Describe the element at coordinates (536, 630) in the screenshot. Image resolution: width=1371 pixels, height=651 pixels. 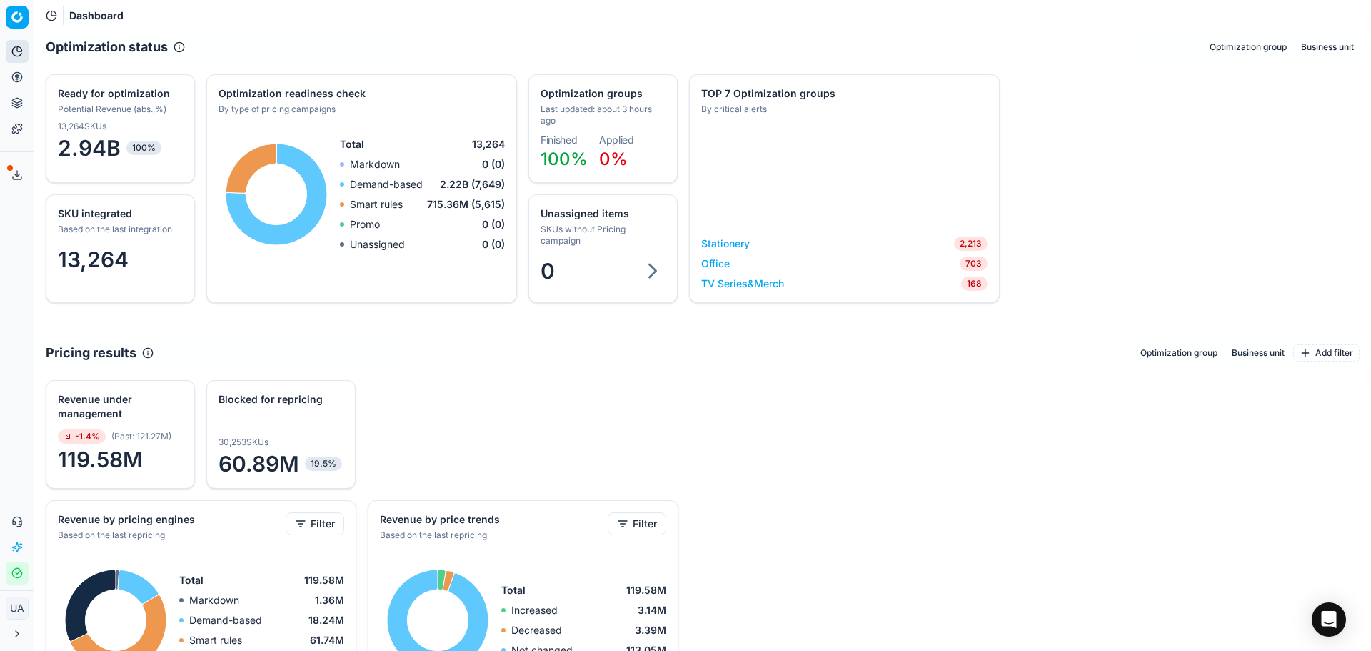
I see `p: Decreased` at that location.